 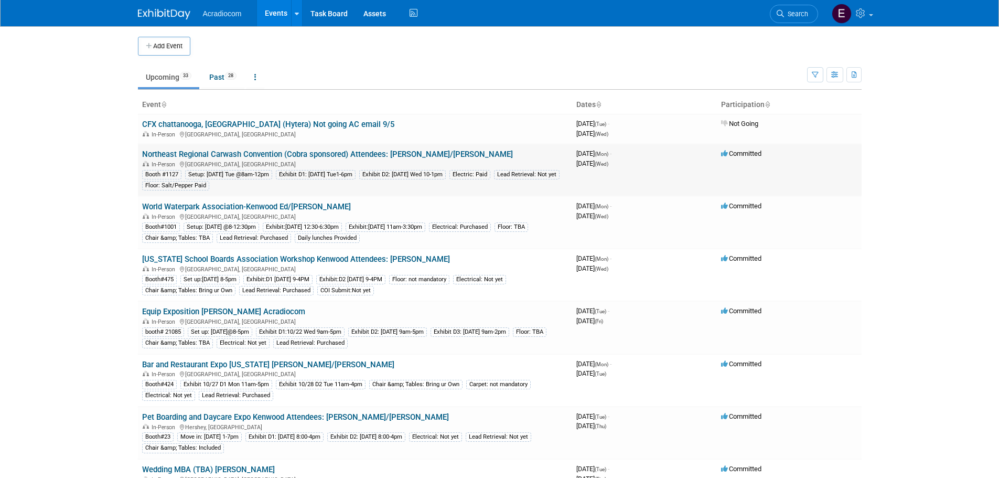 What do you see at coordinates (460, 227) in the screenshot?
I see `div: Electrical: Purchased` at bounding box center [460, 227].